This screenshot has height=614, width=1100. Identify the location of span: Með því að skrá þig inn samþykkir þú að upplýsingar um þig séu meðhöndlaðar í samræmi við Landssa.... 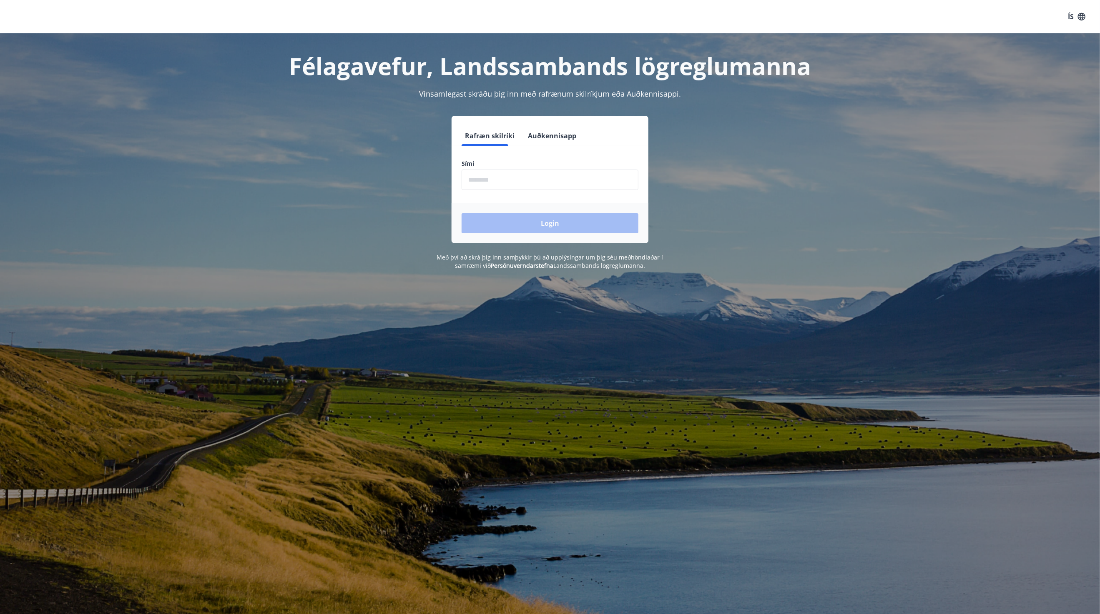
(550, 261).